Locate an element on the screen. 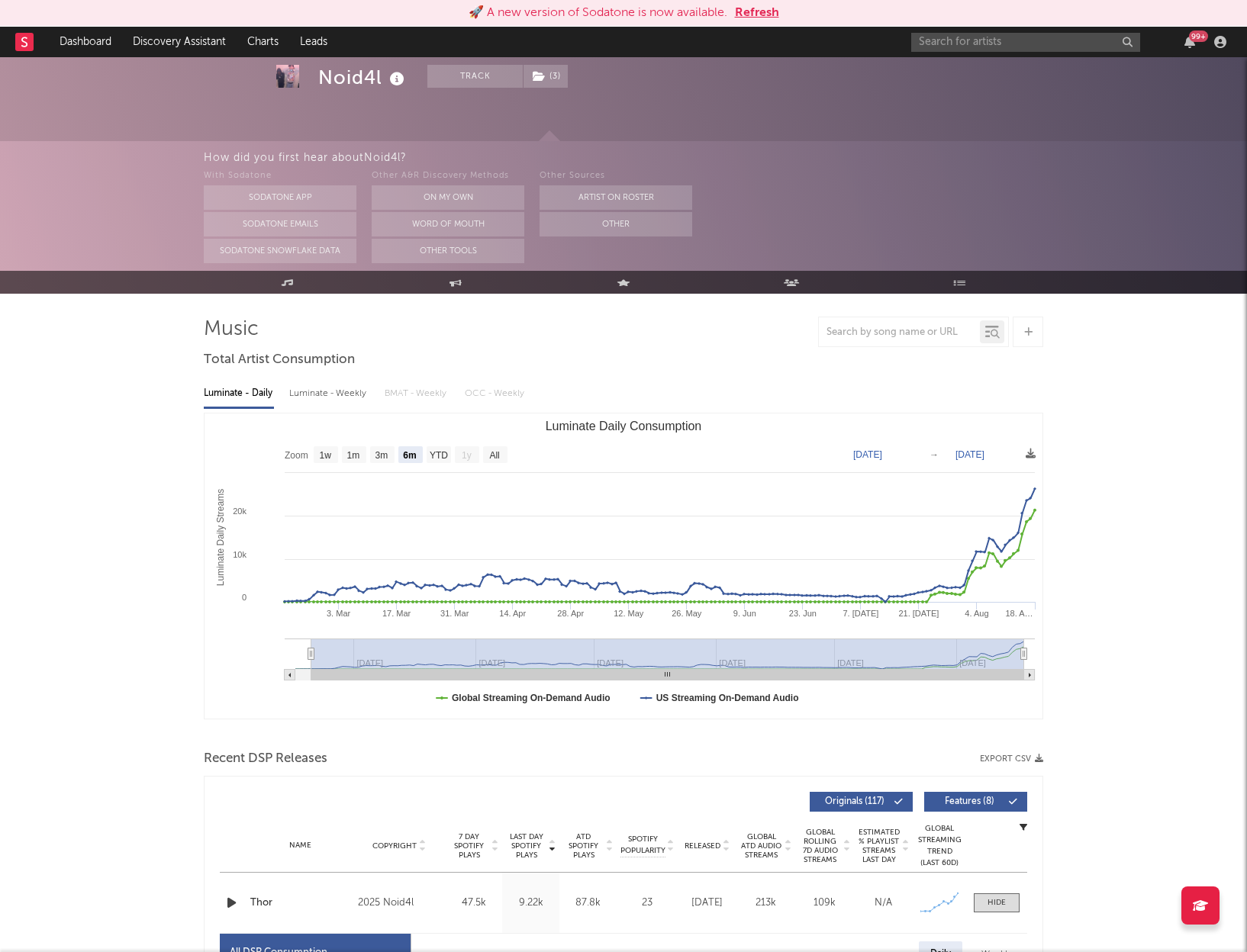  div: 213k is located at coordinates (765, 903).